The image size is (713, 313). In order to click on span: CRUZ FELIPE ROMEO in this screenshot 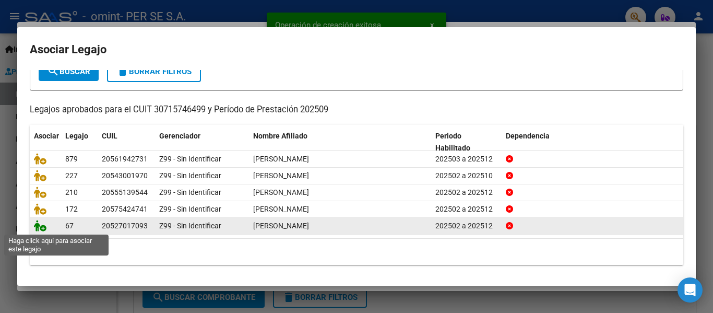, I will do `click(281, 209)`.